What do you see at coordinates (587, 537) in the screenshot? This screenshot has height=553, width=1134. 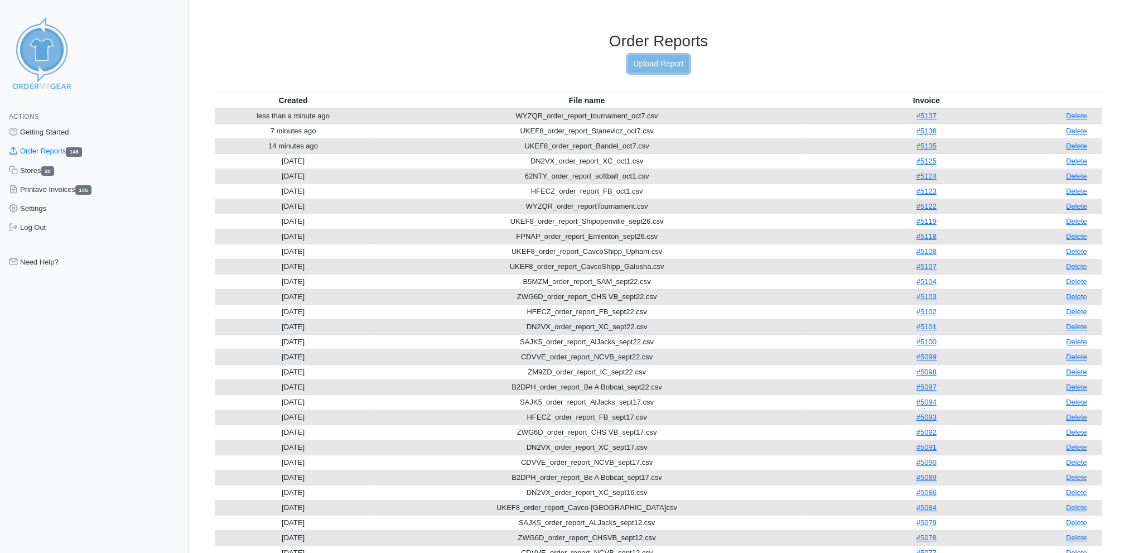 I see `td: ZWG6D_order_report_CHSVB_sept12.csv` at bounding box center [587, 537].